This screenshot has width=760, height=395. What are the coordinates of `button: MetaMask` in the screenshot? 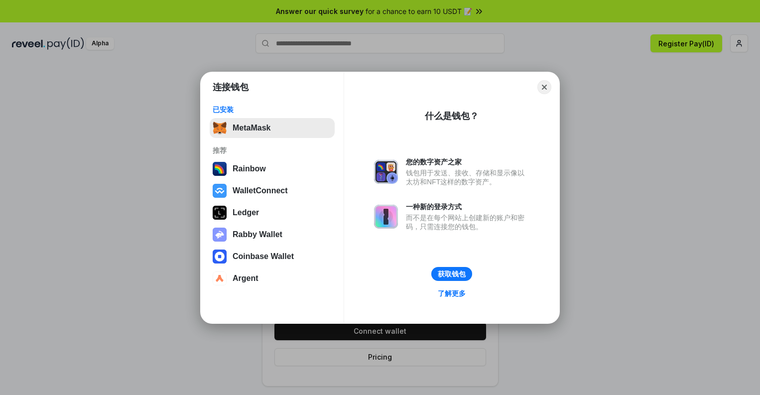 It's located at (272, 128).